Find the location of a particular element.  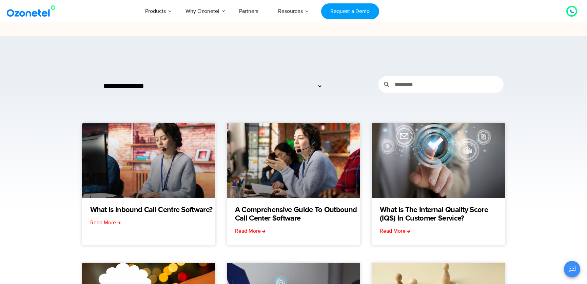

a: Read more about A Comprehensive Guide to Outbound Call Center Software is located at coordinates (250, 231).